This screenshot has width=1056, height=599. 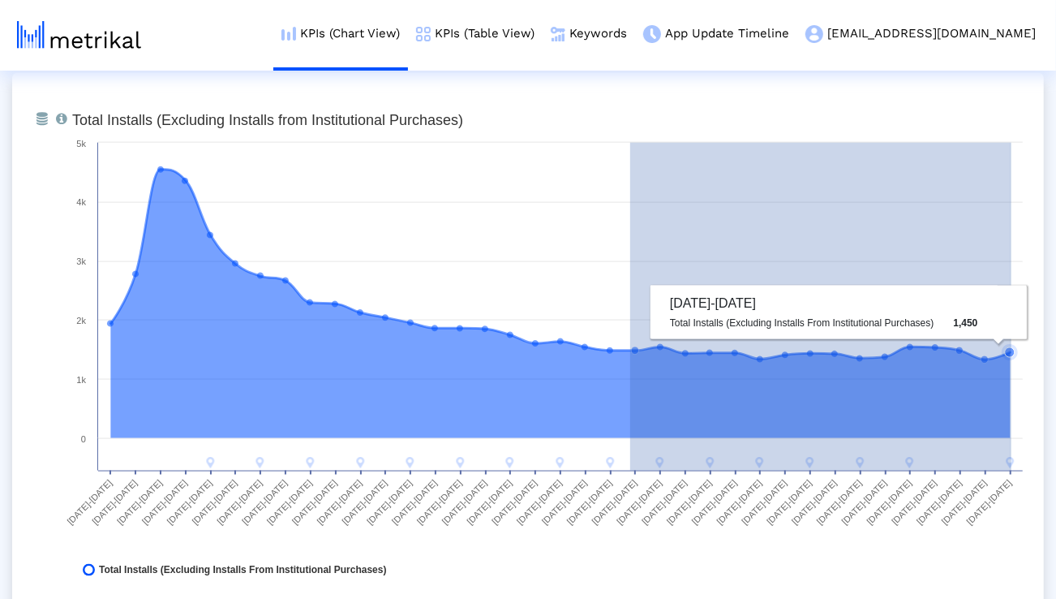 I want to click on img: kpi-chart-menu-icon.png, so click(x=289, y=33).